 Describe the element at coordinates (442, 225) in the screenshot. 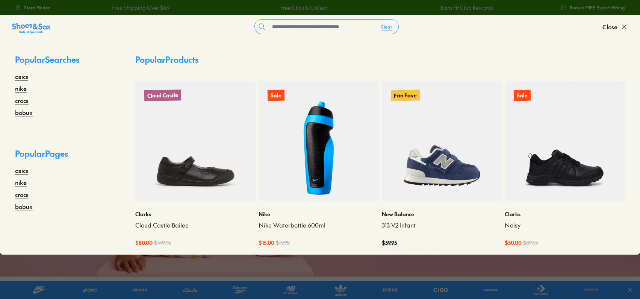

I see `a: 313 V2 Infant` at that location.